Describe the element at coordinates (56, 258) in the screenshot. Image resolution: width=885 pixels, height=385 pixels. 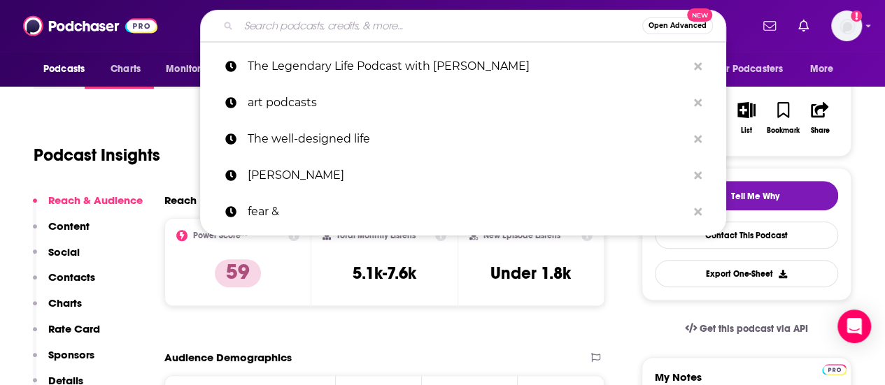
I see `button: Social` at that location.